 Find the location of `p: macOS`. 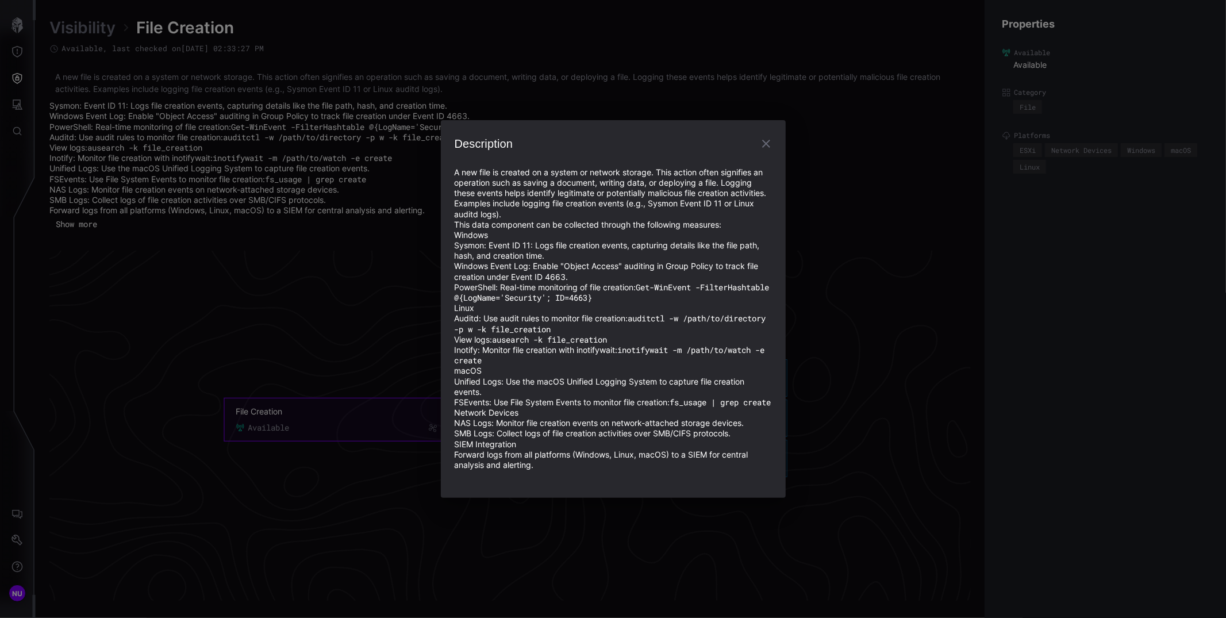

p: macOS is located at coordinates (613, 371).